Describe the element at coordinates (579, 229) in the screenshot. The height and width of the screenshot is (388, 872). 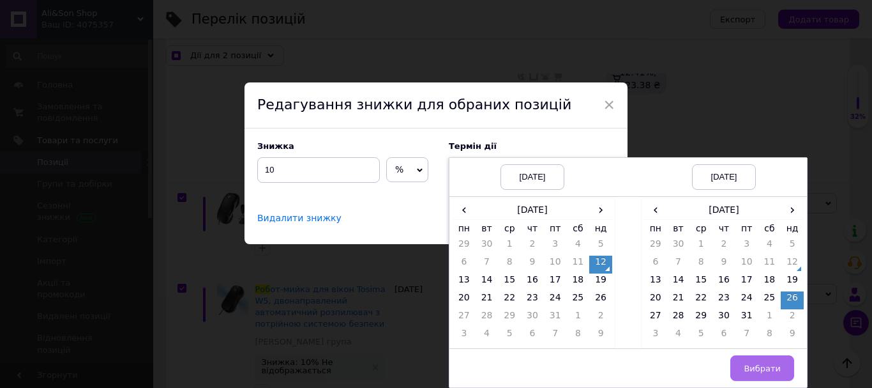
I see `th: сб` at that location.